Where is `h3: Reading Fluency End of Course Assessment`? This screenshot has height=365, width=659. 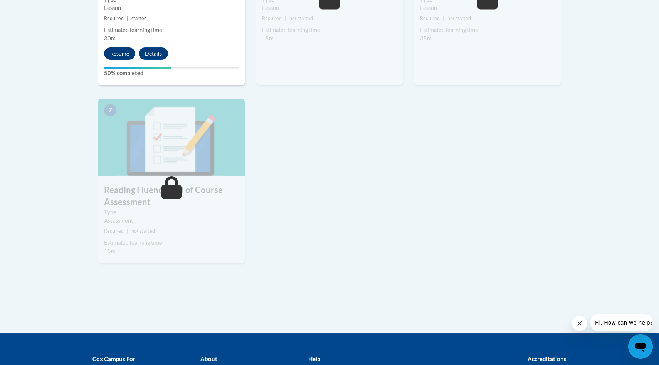 h3: Reading Fluency End of Course Assessment is located at coordinates (171, 196).